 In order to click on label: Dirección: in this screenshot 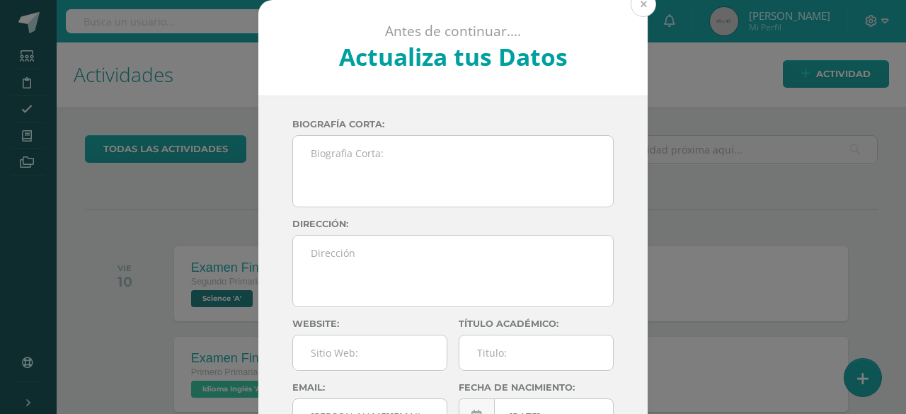, I will do `click(453, 224)`.